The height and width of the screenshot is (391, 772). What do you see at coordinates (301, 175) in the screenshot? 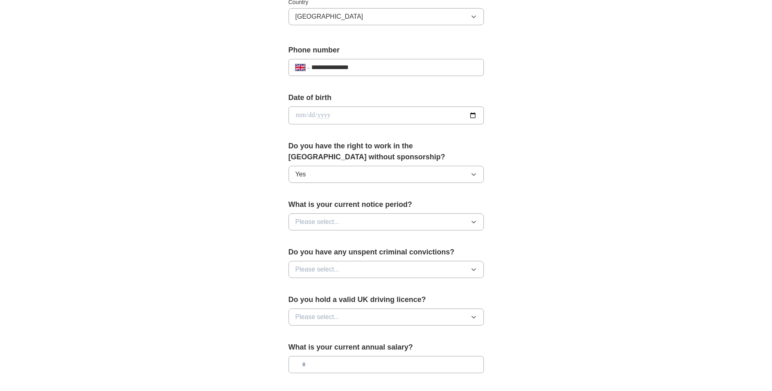
I see `span: Yes` at bounding box center [301, 175].